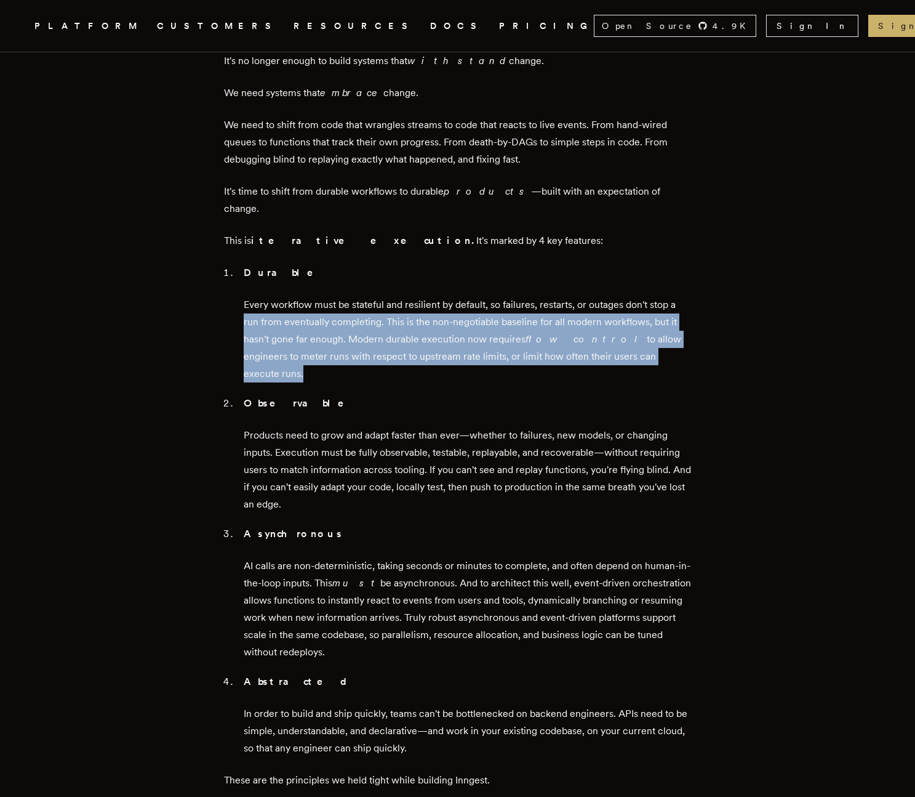 Image resolution: width=915 pixels, height=797 pixels. I want to click on span: PLATFORM, so click(88, 26).